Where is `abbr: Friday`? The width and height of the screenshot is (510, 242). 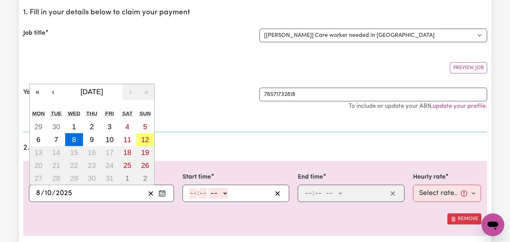 abbr: Friday is located at coordinates (109, 113).